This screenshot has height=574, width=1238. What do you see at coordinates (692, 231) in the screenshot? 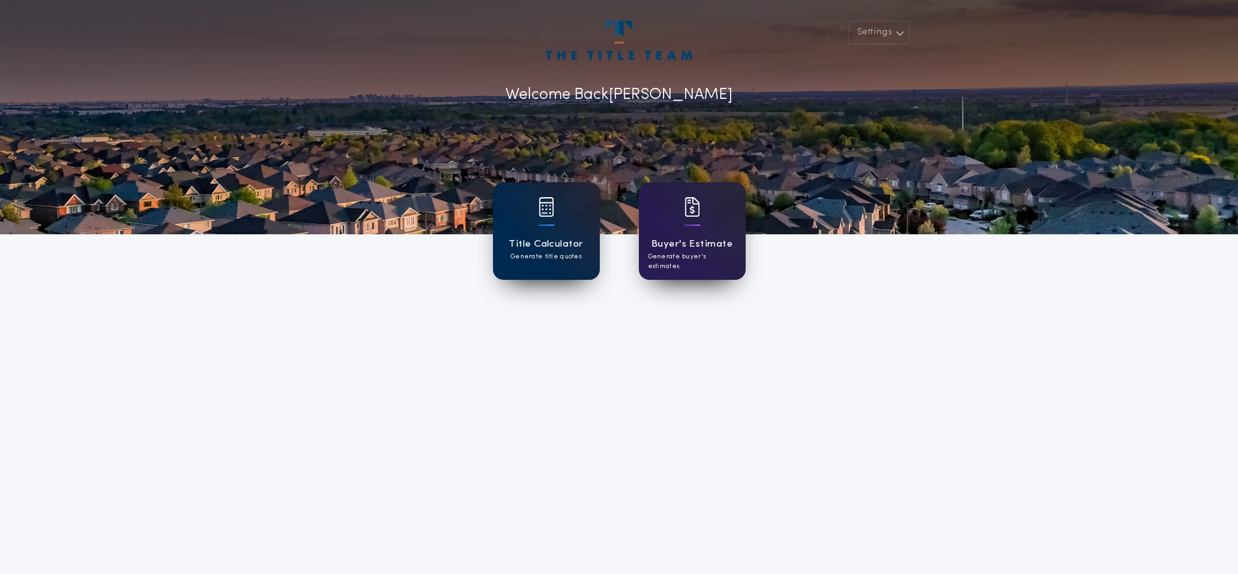
I see `a: card iconBuyer's EstimateGenerate buyer's estimates` at bounding box center [692, 231].